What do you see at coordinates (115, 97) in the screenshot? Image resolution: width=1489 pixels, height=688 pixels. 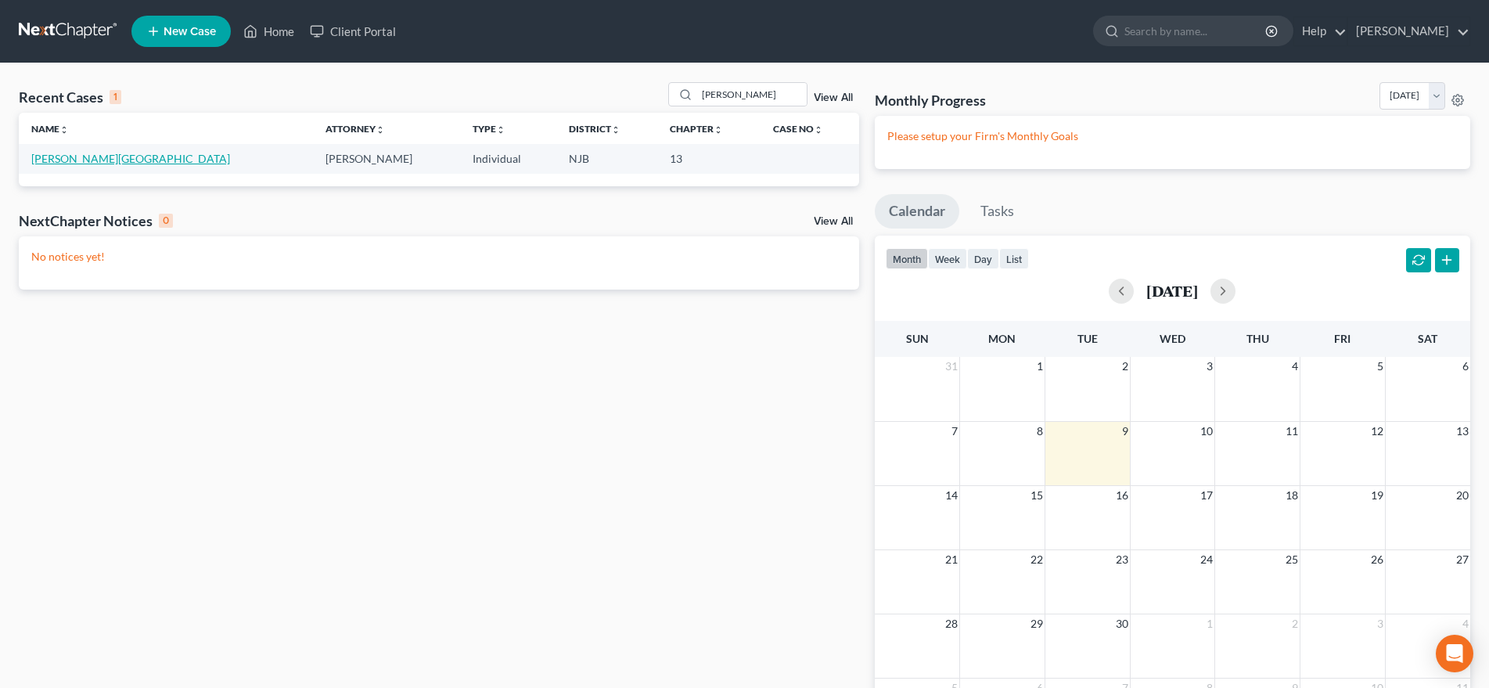 I see `div: 1` at bounding box center [115, 97].